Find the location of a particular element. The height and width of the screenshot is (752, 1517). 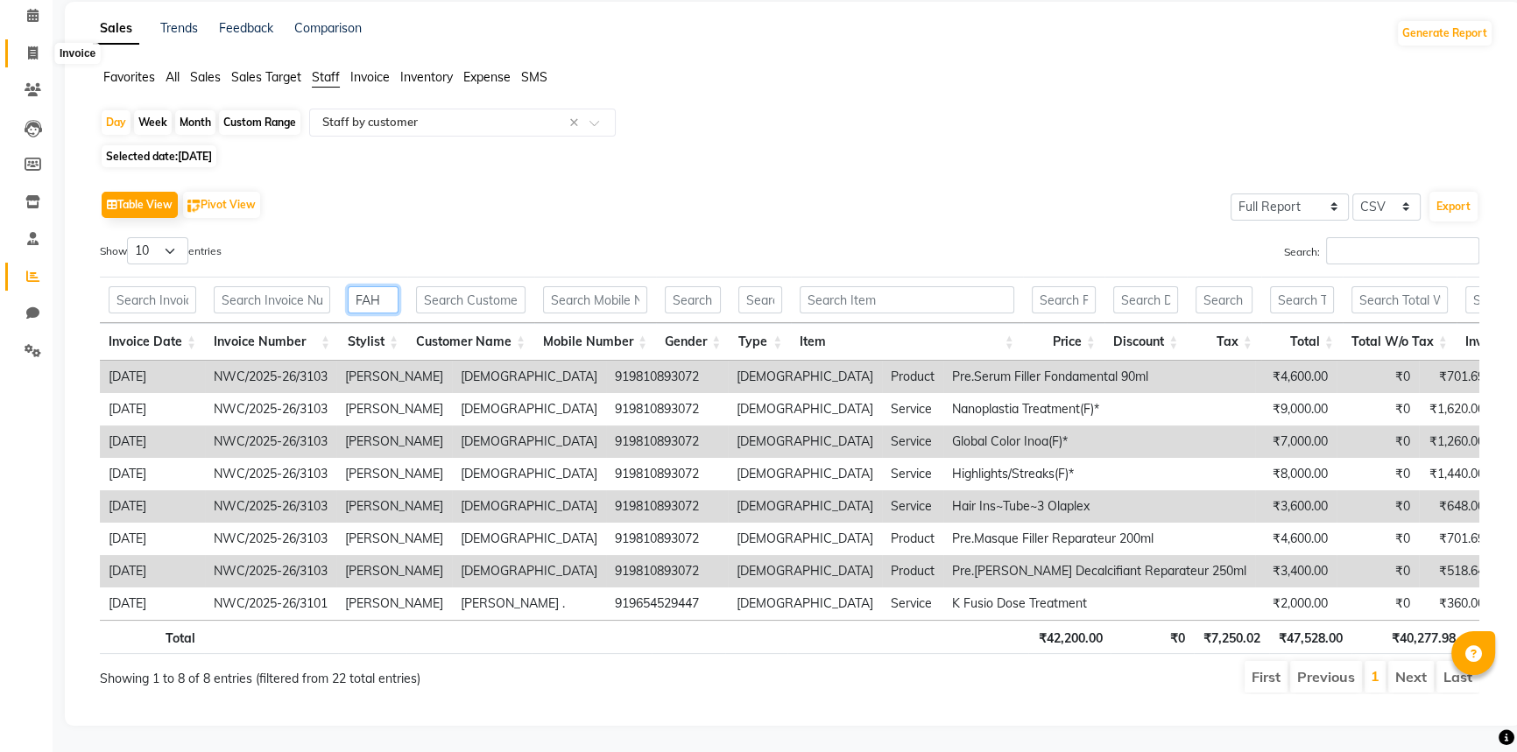

input: Search Total is located at coordinates (1301, 299).